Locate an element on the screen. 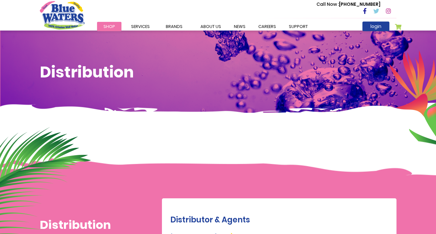 This screenshot has width=436, height=234. a: store logo is located at coordinates (62, 15).